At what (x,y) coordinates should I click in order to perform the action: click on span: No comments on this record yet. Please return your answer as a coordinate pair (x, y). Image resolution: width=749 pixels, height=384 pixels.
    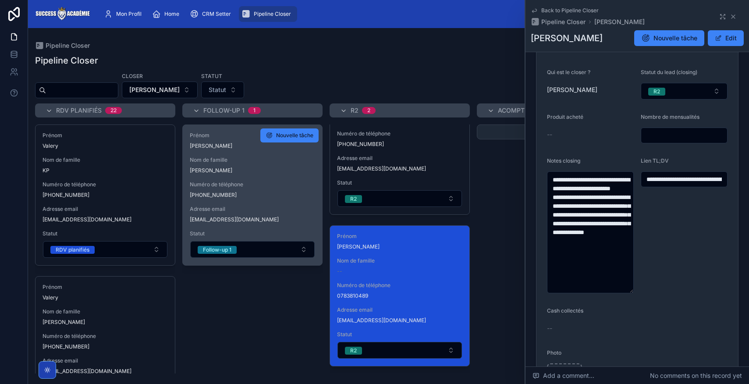
    Looking at the image, I should click on (696, 376).